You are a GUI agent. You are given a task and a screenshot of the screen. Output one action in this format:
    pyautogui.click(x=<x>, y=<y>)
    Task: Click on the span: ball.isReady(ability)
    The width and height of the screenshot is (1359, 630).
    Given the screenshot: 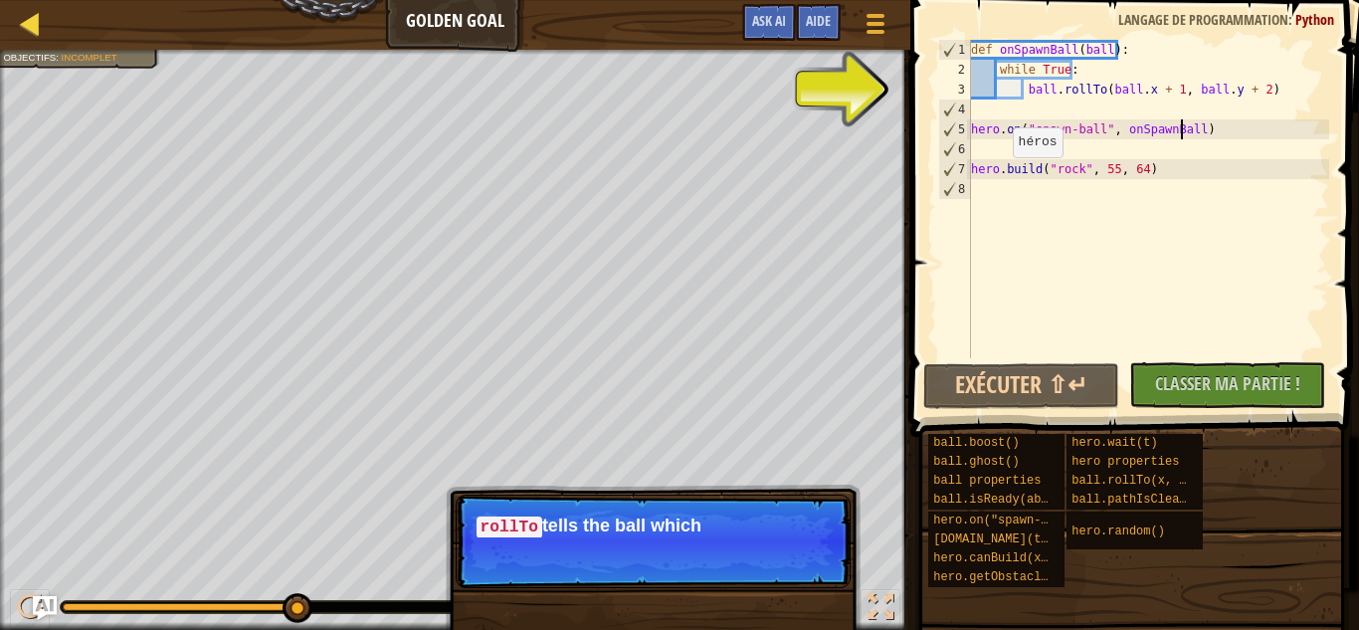 What is the action you would take?
    pyautogui.click(x=1008, y=499)
    